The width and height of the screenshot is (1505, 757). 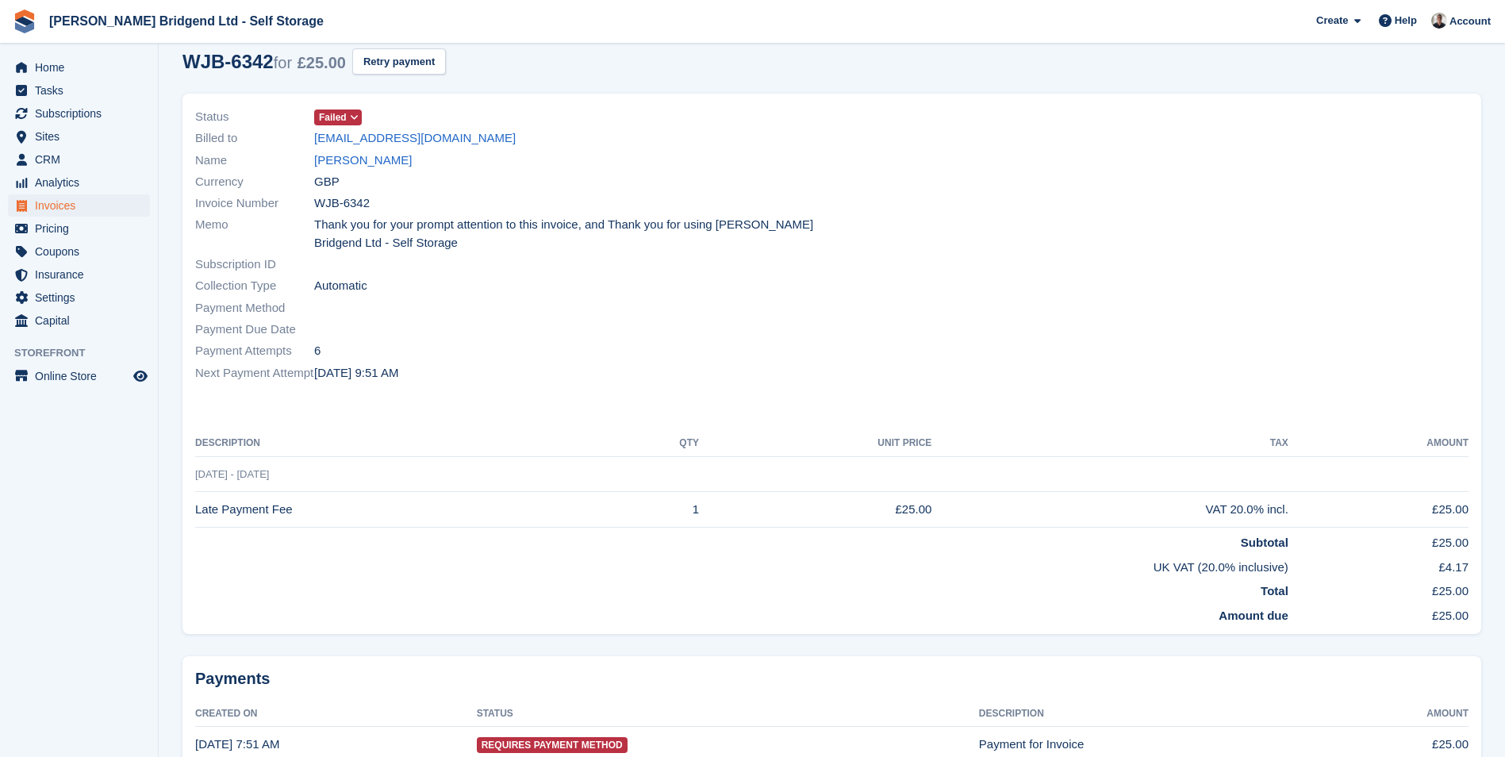 I want to click on span: Name, so click(x=255, y=160).